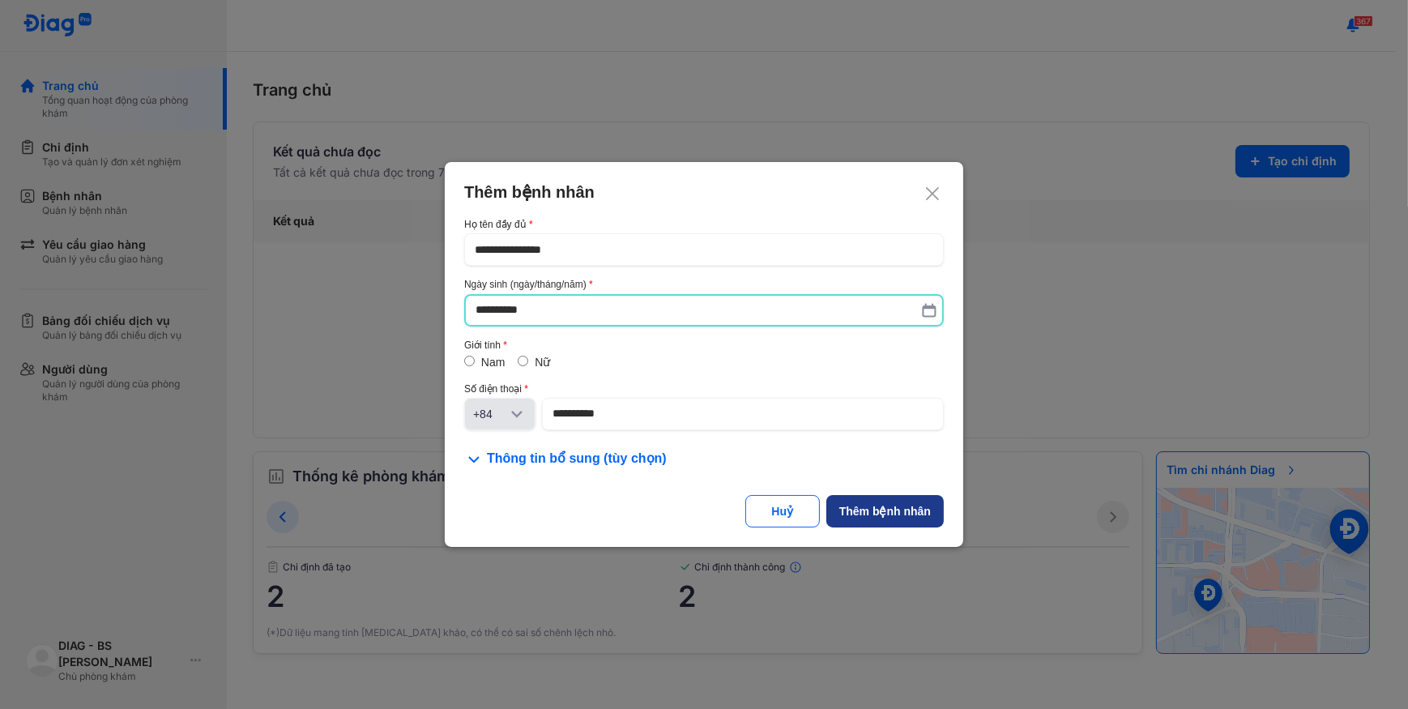 The width and height of the screenshot is (1408, 709). Describe the element at coordinates (704, 284) in the screenshot. I see `div: Ngày sinh (ngày/tháng/năm)` at that location.